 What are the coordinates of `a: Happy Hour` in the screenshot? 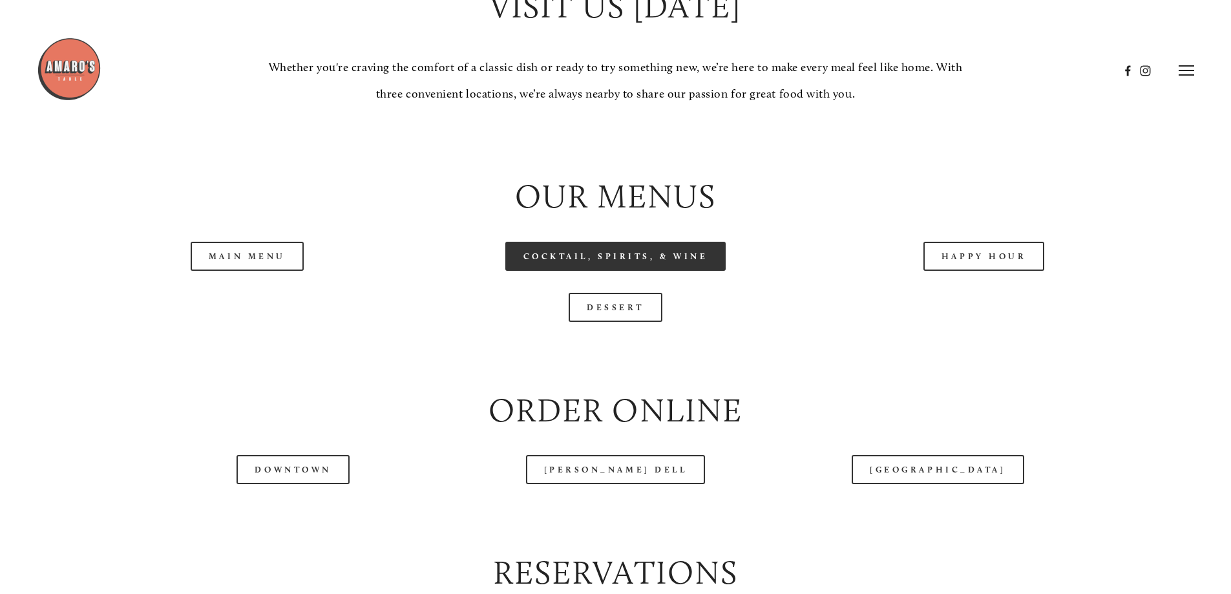 It's located at (984, 256).